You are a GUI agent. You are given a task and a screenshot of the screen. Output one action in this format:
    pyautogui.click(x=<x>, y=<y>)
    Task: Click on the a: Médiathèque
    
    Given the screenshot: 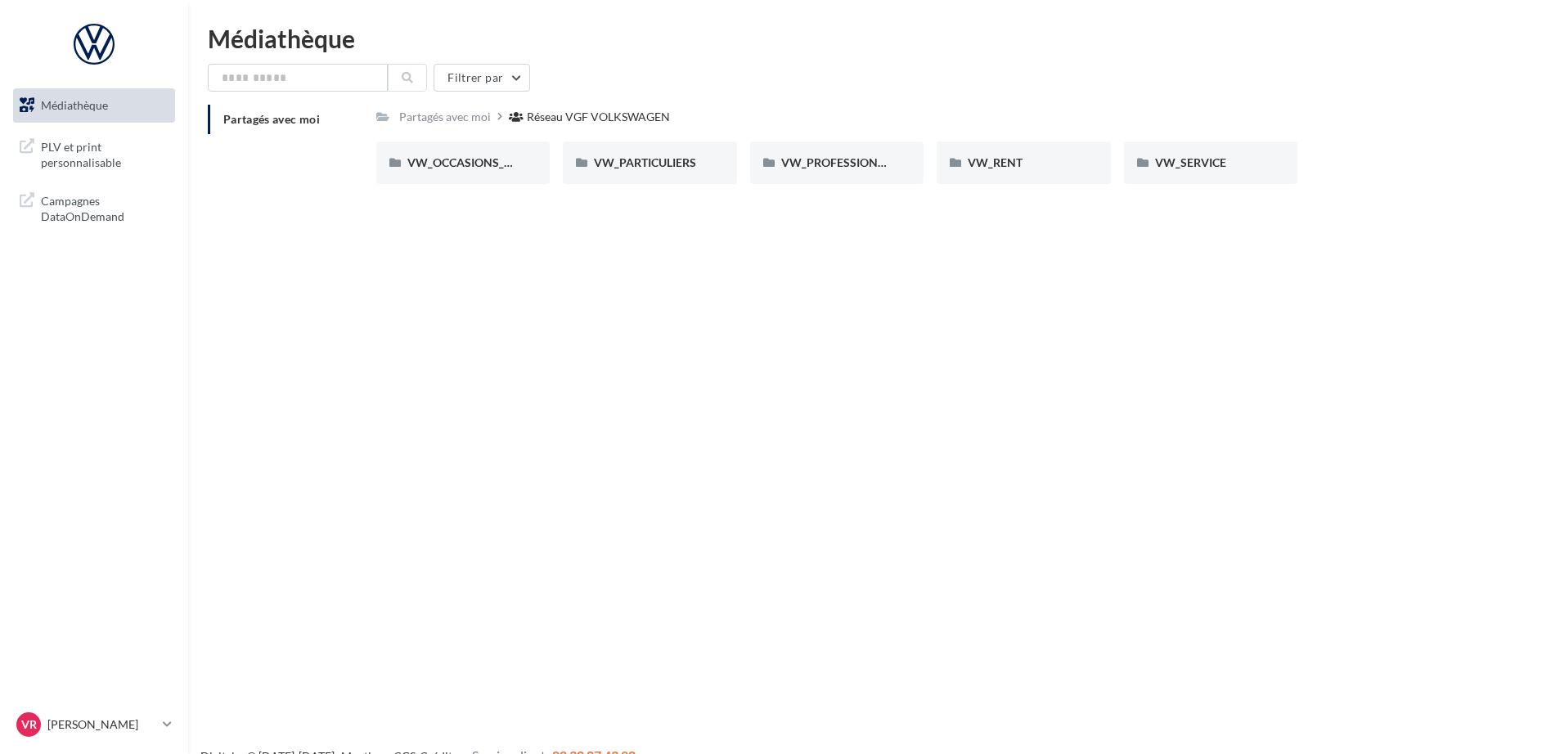 What is the action you would take?
    pyautogui.click(x=94, y=106)
    